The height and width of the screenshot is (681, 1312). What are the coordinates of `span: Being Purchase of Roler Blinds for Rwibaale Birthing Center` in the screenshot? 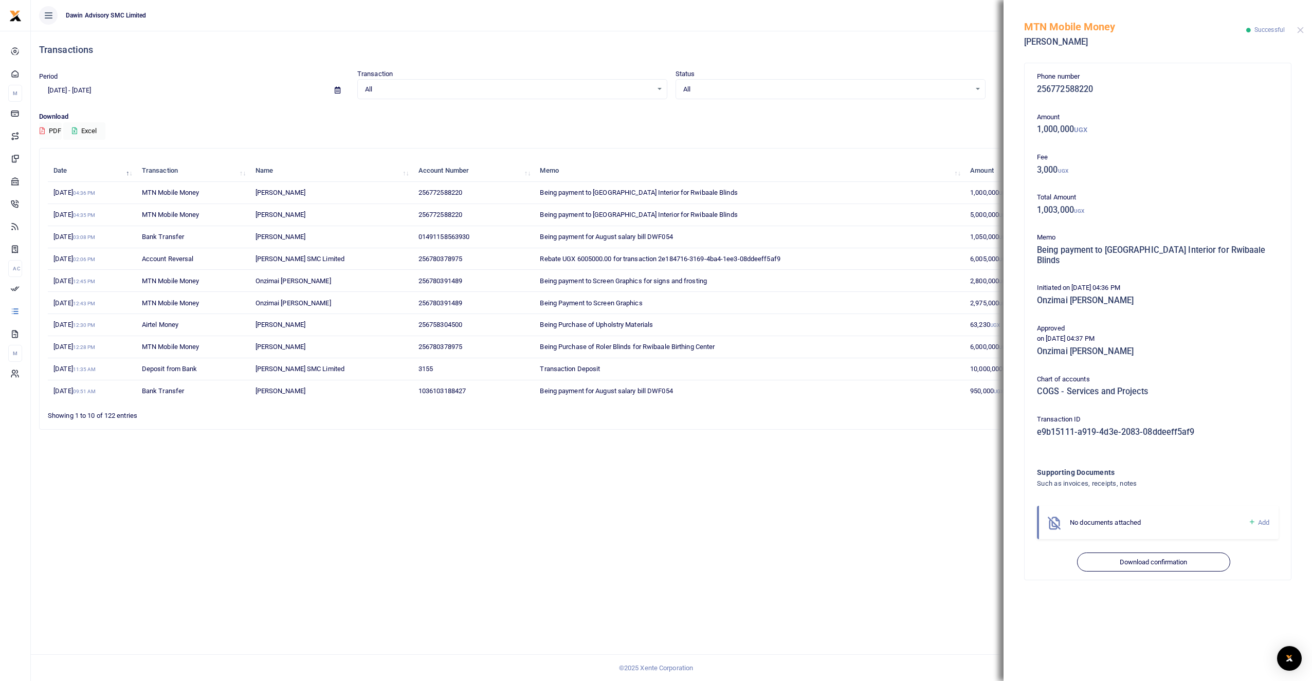 It's located at (627, 346).